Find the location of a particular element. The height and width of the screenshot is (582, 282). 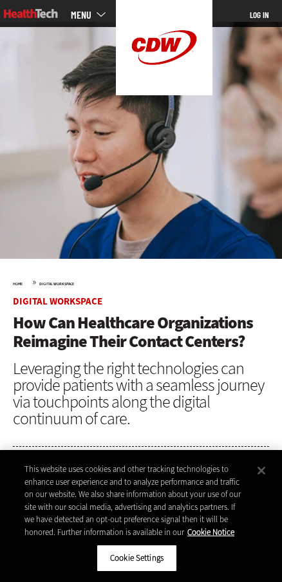

a: More information about your privacy is located at coordinates (210, 531).